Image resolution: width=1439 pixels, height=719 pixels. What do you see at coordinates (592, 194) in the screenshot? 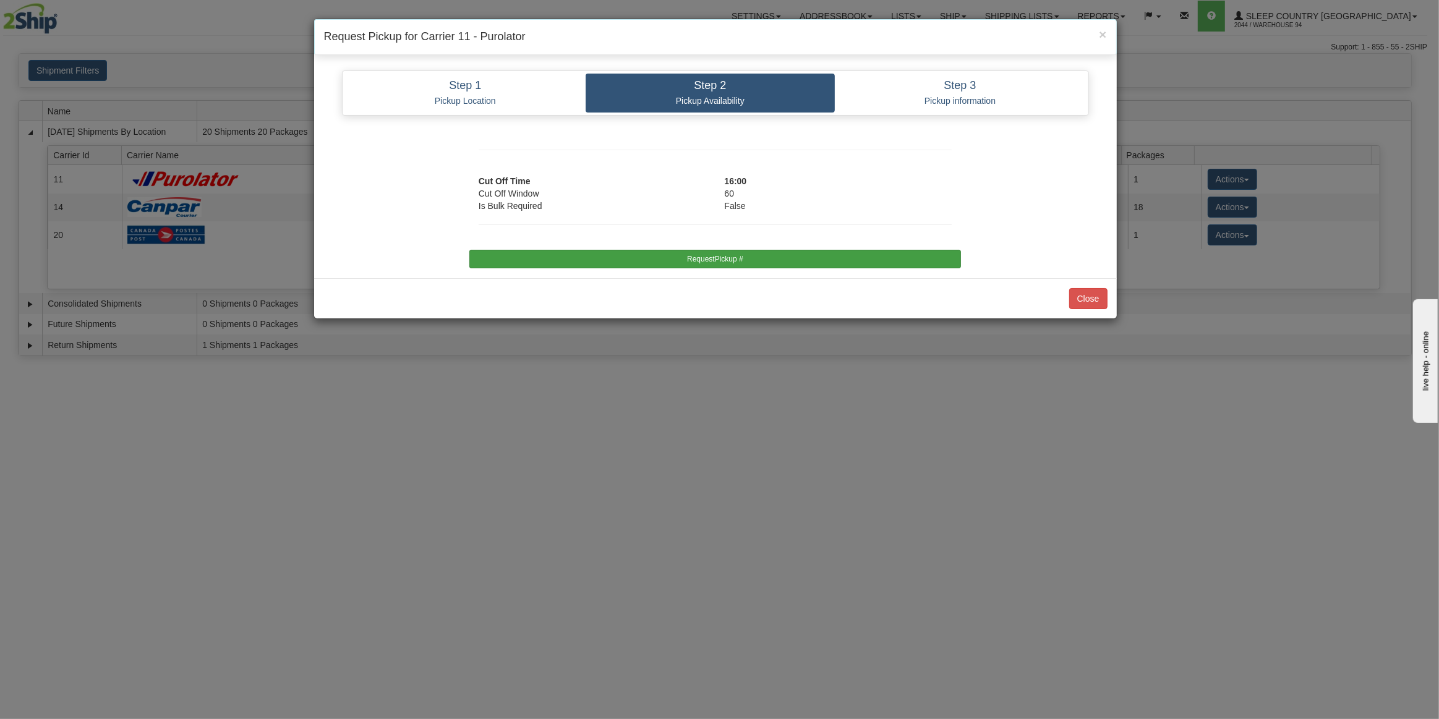
I see `div: Cut Off Window` at bounding box center [592, 194].